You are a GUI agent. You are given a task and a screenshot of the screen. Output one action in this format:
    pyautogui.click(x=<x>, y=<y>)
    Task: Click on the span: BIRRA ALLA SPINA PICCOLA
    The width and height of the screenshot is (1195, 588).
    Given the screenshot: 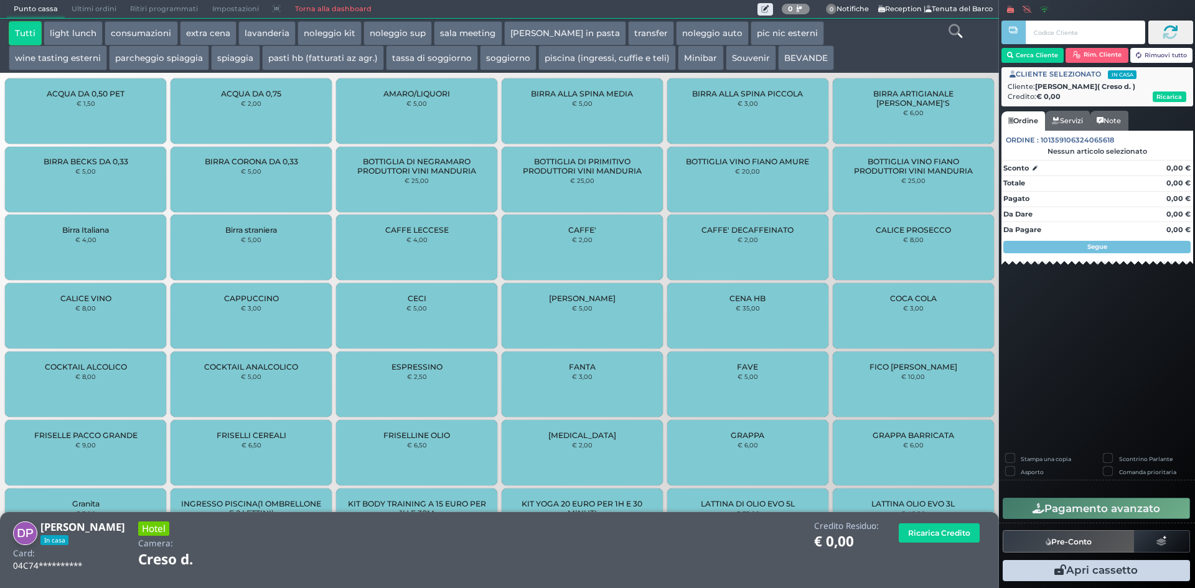 What is the action you would take?
    pyautogui.click(x=748, y=93)
    